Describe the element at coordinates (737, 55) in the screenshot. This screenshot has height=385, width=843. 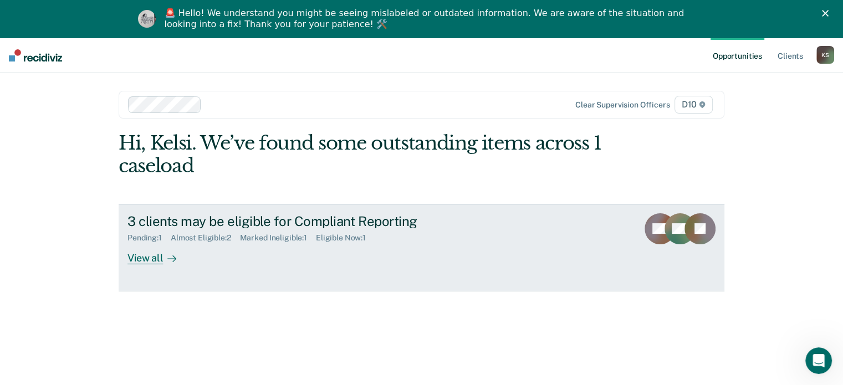
I see `a: Opportunities` at that location.